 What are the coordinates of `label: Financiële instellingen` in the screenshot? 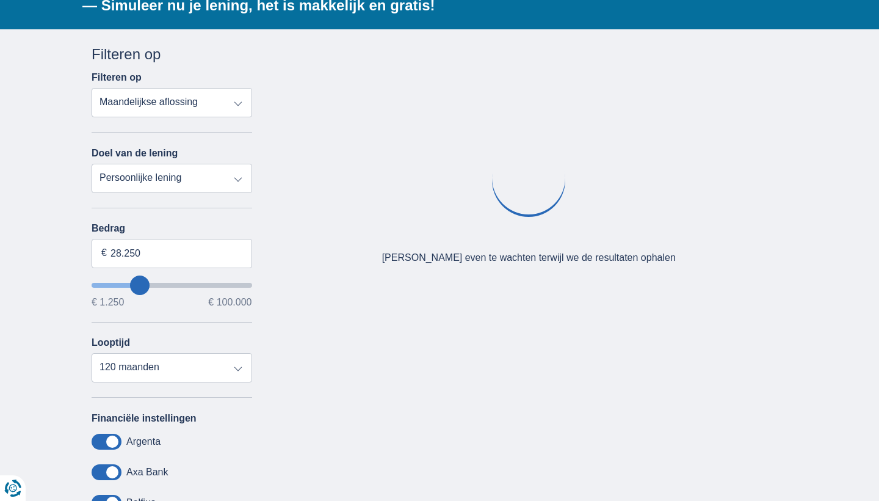 It's located at (144, 418).